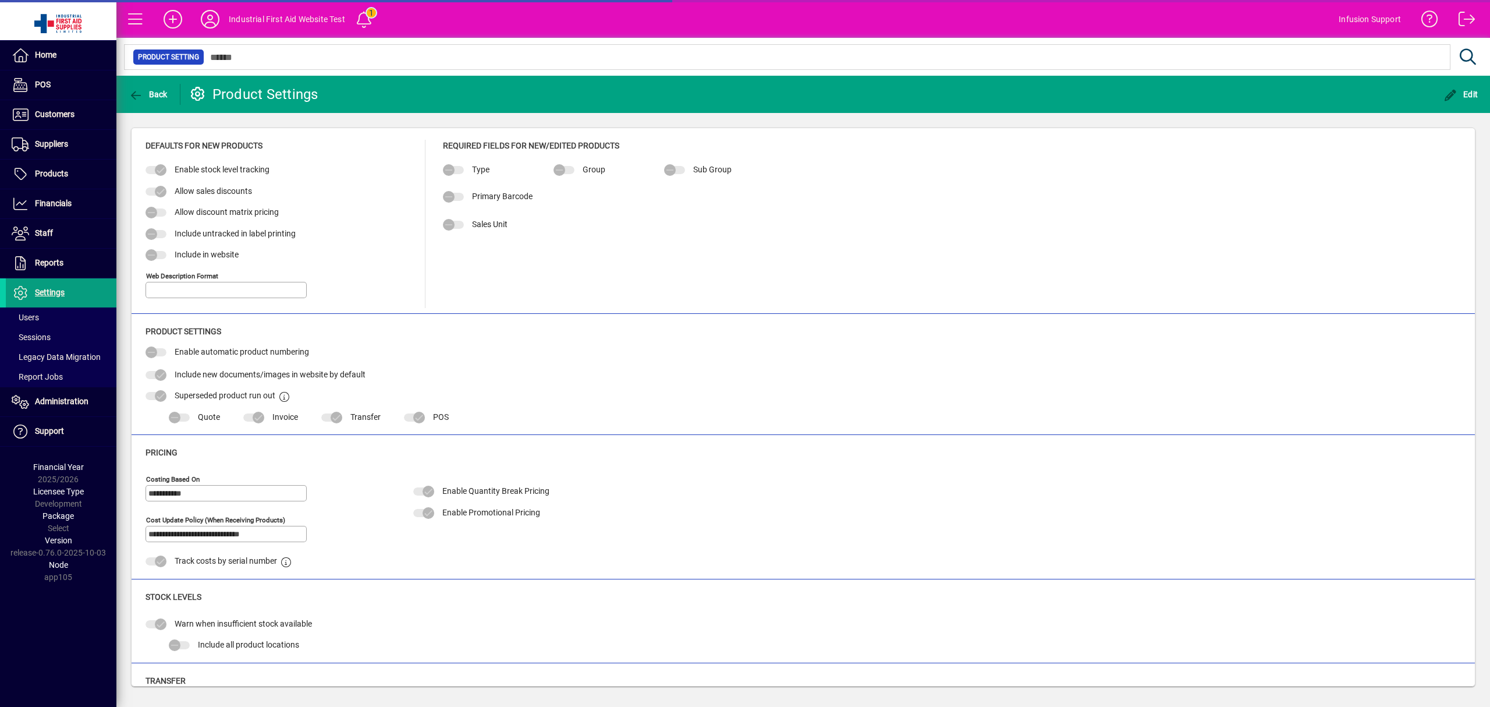 Image resolution: width=1490 pixels, height=707 pixels. What do you see at coordinates (61, 402) in the screenshot?
I see `a: Administration` at bounding box center [61, 402].